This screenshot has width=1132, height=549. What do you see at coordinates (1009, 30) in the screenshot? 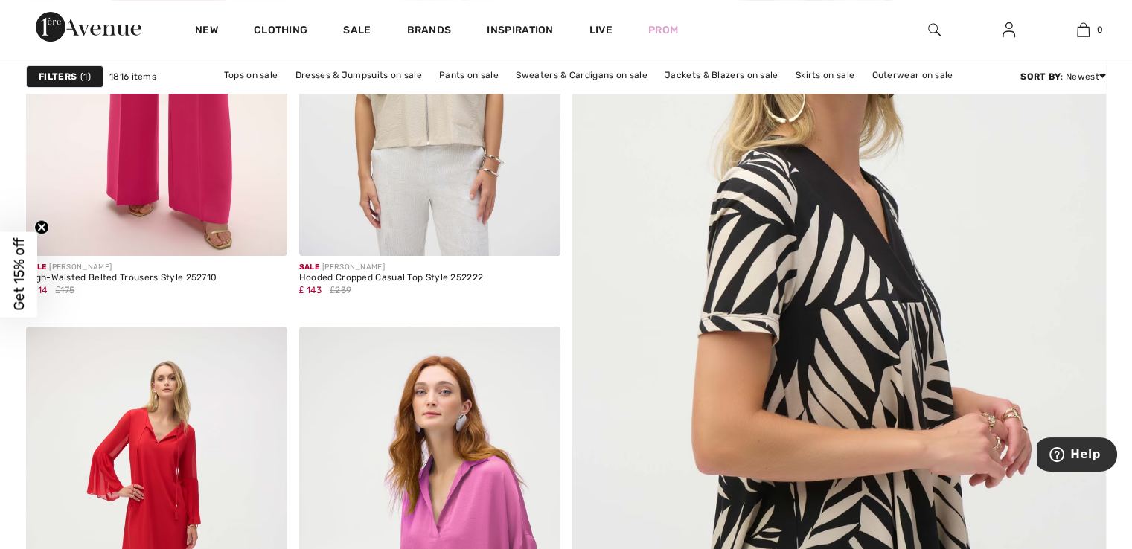
I see `a: Sign In` at bounding box center [1009, 30].